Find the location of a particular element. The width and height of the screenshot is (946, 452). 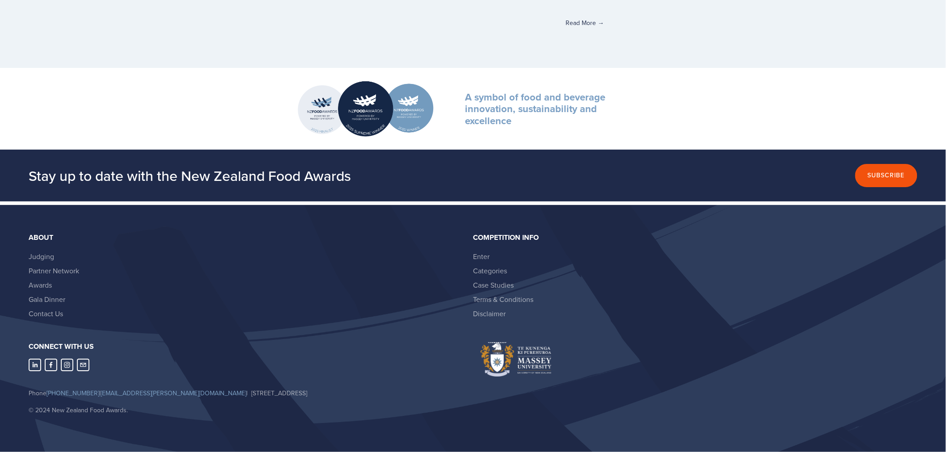

a: Partner Network is located at coordinates (54, 271).